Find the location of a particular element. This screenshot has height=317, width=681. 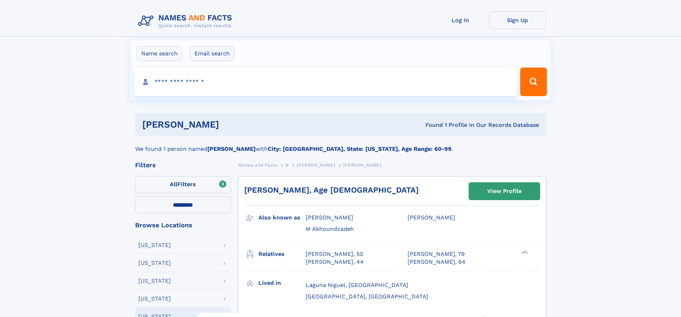

div: Found 1 Profile In Our Records Database is located at coordinates (431, 125).